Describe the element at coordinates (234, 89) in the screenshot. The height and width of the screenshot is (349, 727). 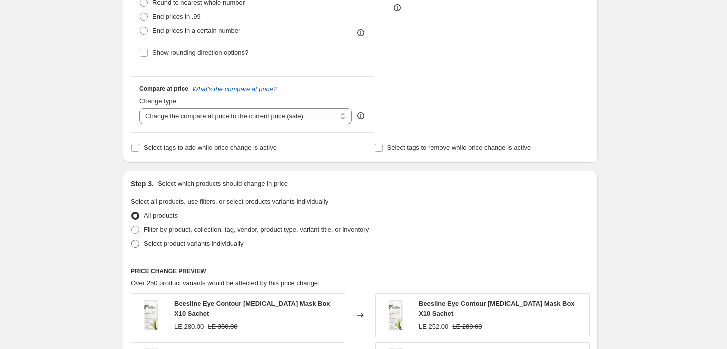
I see `i: What's the compare at price?` at that location.